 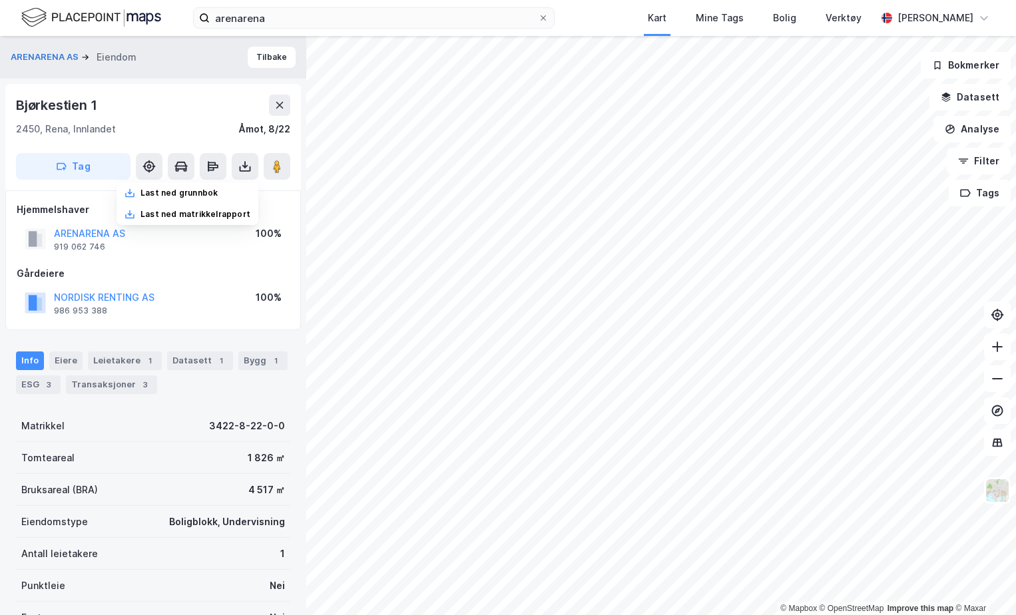 What do you see at coordinates (982, 583) in the screenshot?
I see `div: Chat Widget` at bounding box center [982, 583].